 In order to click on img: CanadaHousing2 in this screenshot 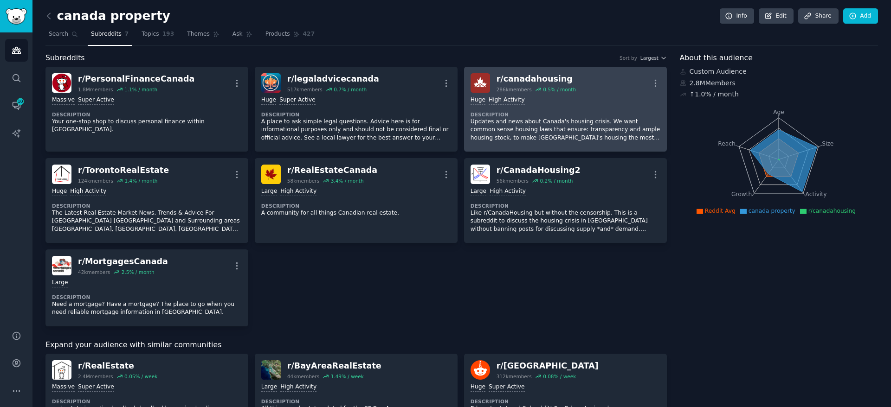, I will do `click(480, 174)`.